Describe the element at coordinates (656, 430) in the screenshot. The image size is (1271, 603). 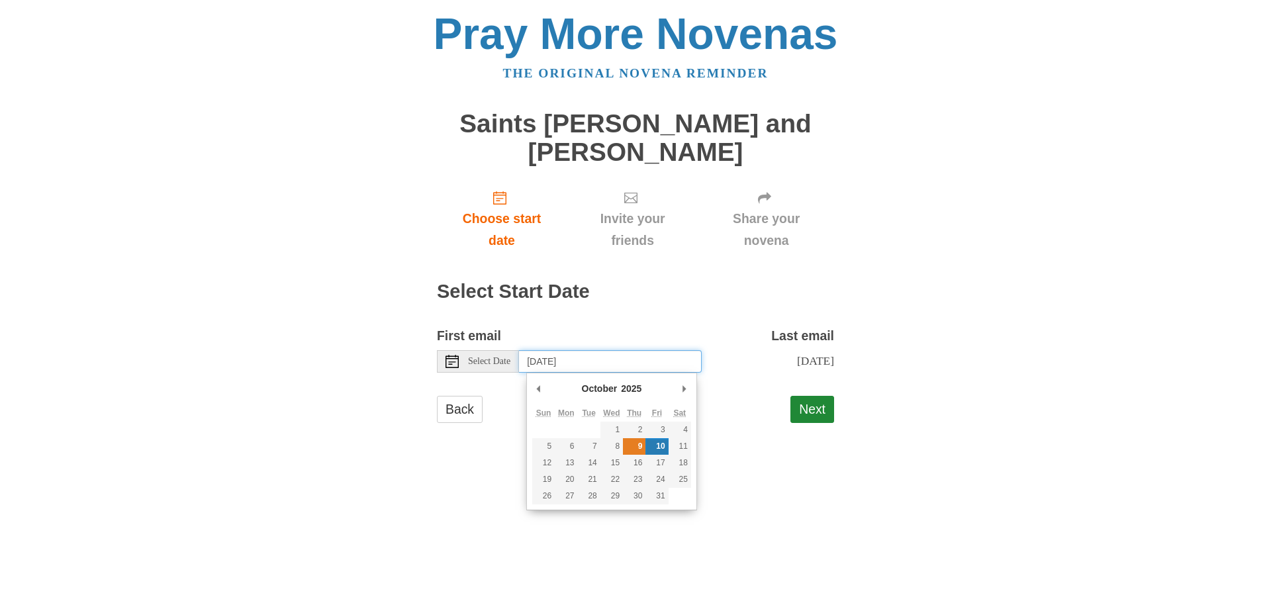
I see `button: 3` at that location.